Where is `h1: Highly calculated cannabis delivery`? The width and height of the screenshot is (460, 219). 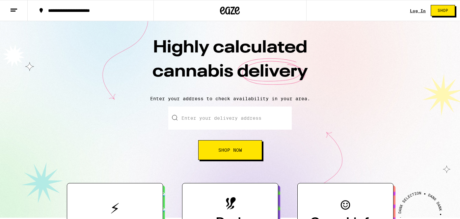
h1: Highly calculated cannabis delivery is located at coordinates (230, 63).